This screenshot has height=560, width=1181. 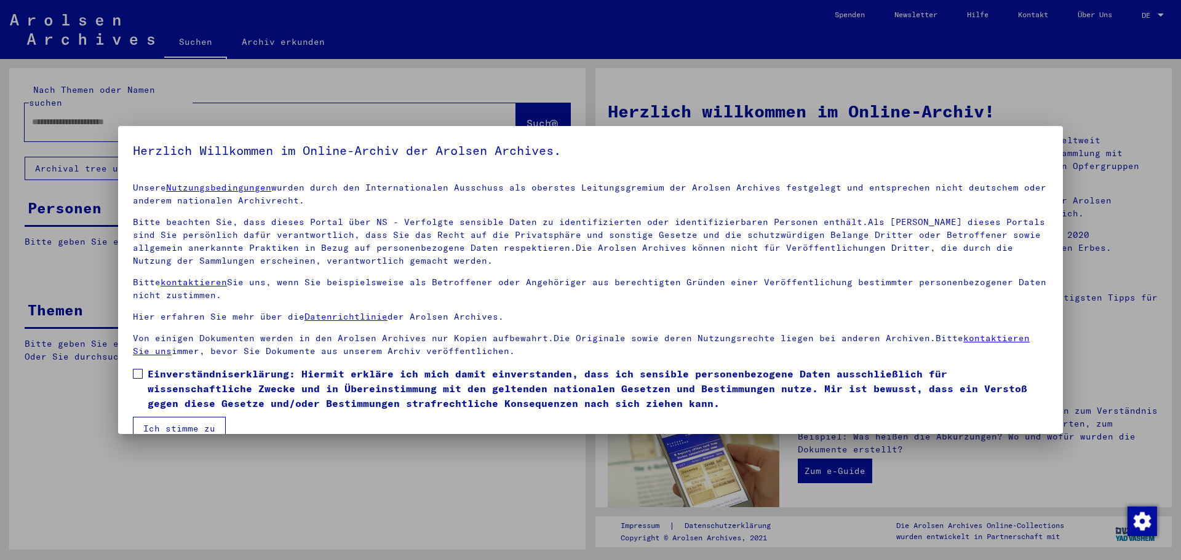 I want to click on p: Bitte beachten Sie, dass dieses Portal über NS - Verfolgte sensible Daten zu identifizierten oder..., so click(x=590, y=242).